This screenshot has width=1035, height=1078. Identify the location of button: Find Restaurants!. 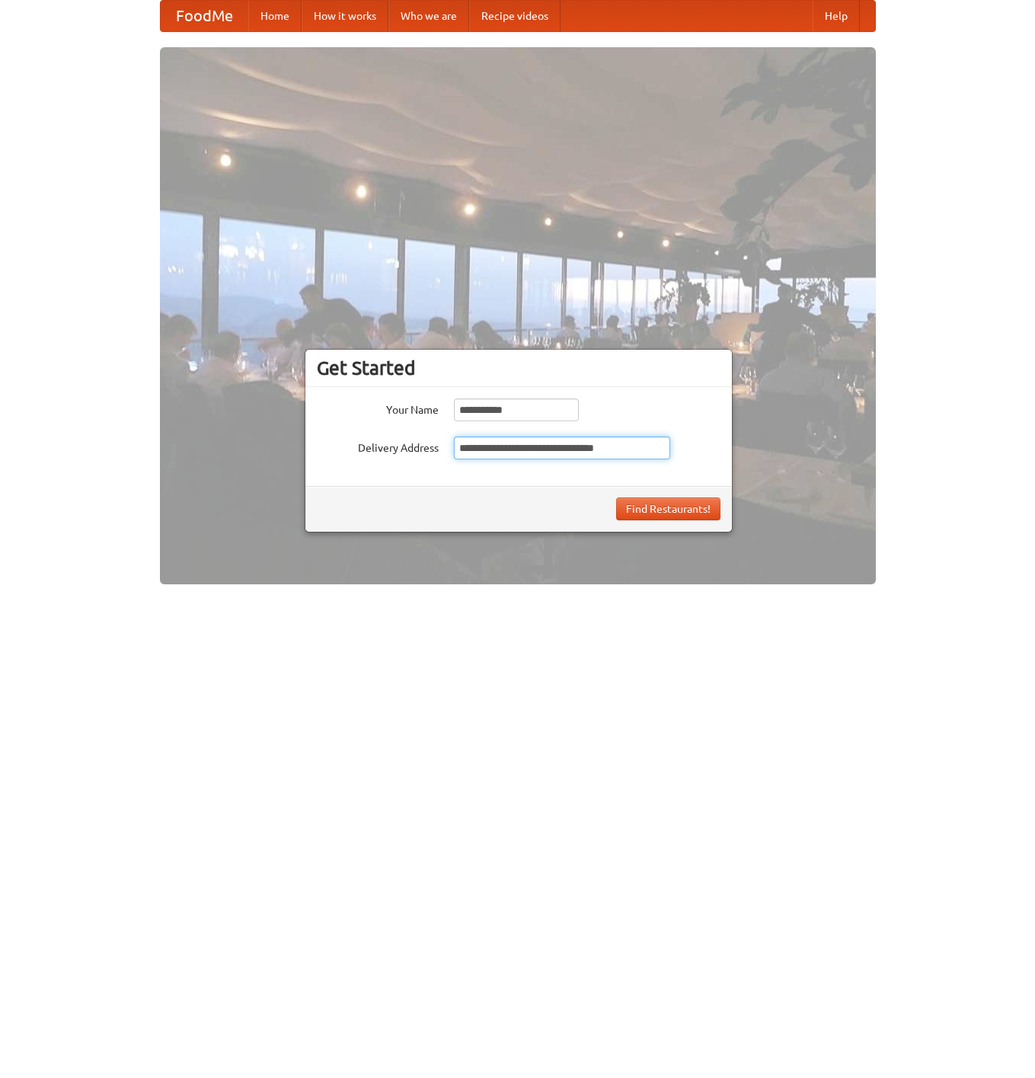
(668, 509).